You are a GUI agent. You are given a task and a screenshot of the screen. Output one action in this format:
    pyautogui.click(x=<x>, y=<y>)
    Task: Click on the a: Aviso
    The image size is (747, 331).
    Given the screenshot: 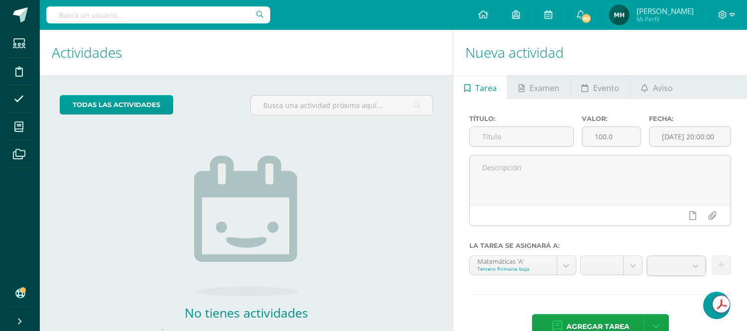 What is the action you would take?
    pyautogui.click(x=657, y=87)
    